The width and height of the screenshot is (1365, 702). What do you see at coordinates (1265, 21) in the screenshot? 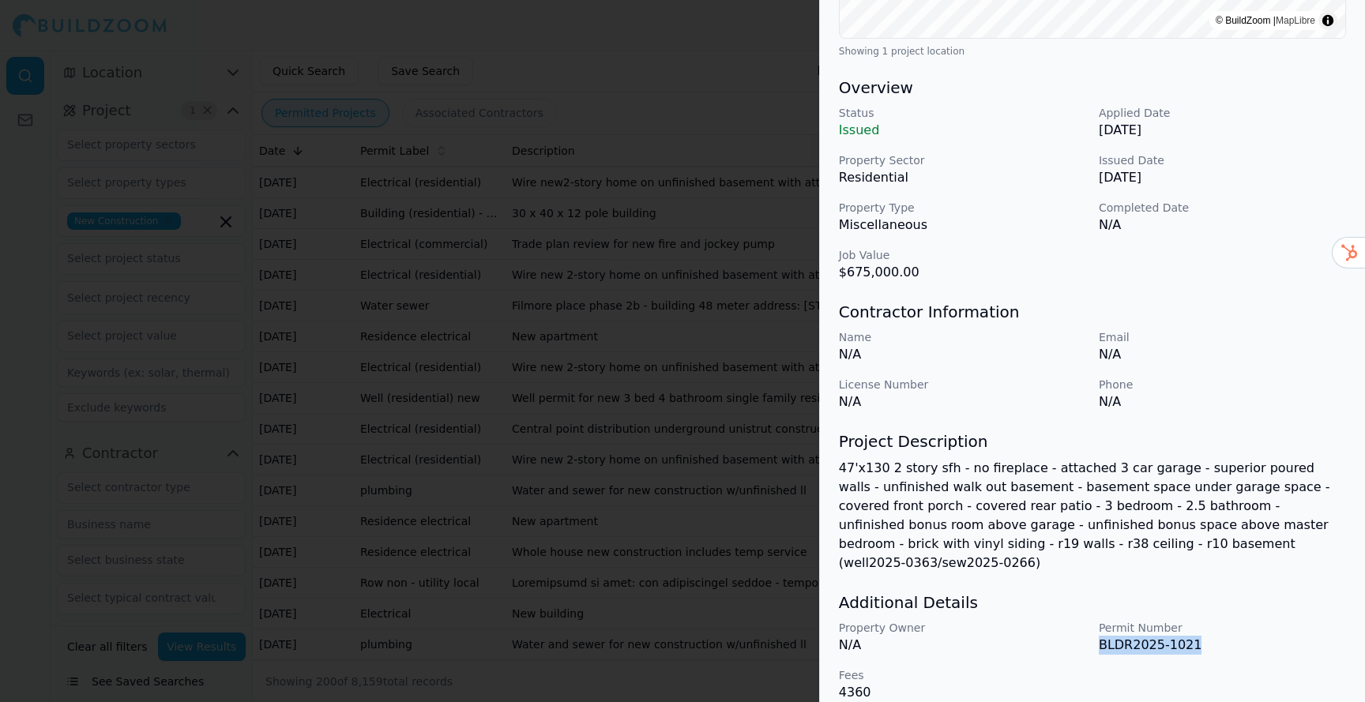
I see `div: © BuildZoom |` at bounding box center [1265, 21].